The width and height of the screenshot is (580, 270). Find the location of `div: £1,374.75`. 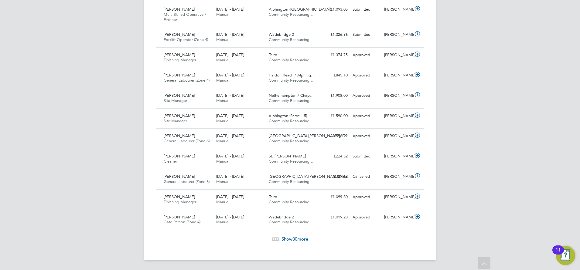

div: £1,374.75 is located at coordinates (334, 55).